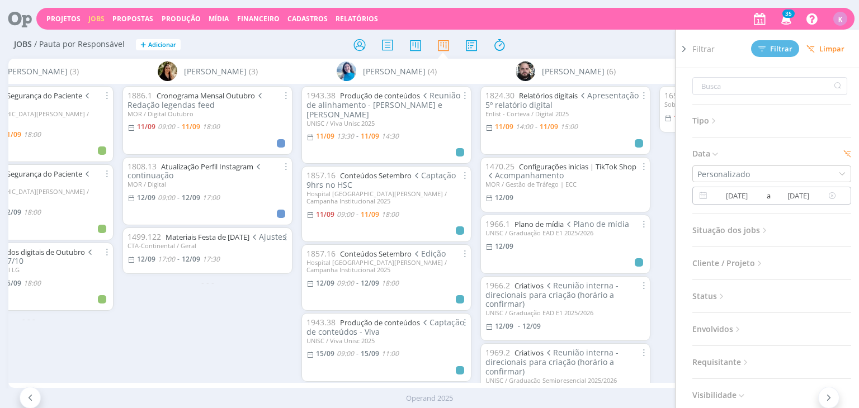  I want to click on span: Requisitante, so click(722, 362).